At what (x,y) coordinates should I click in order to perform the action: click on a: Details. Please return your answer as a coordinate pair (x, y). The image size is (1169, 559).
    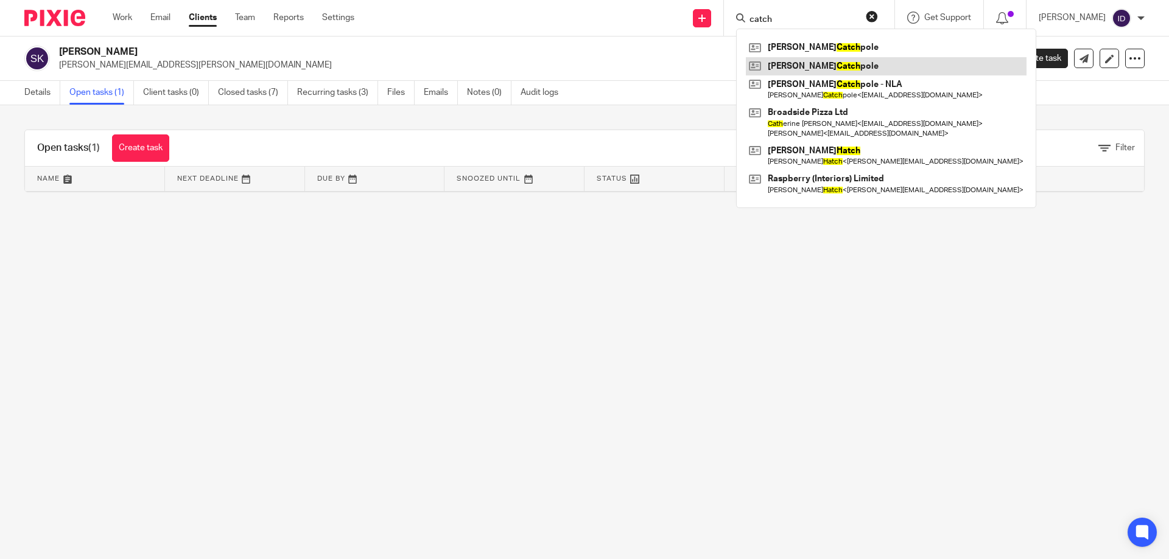
    Looking at the image, I should click on (42, 93).